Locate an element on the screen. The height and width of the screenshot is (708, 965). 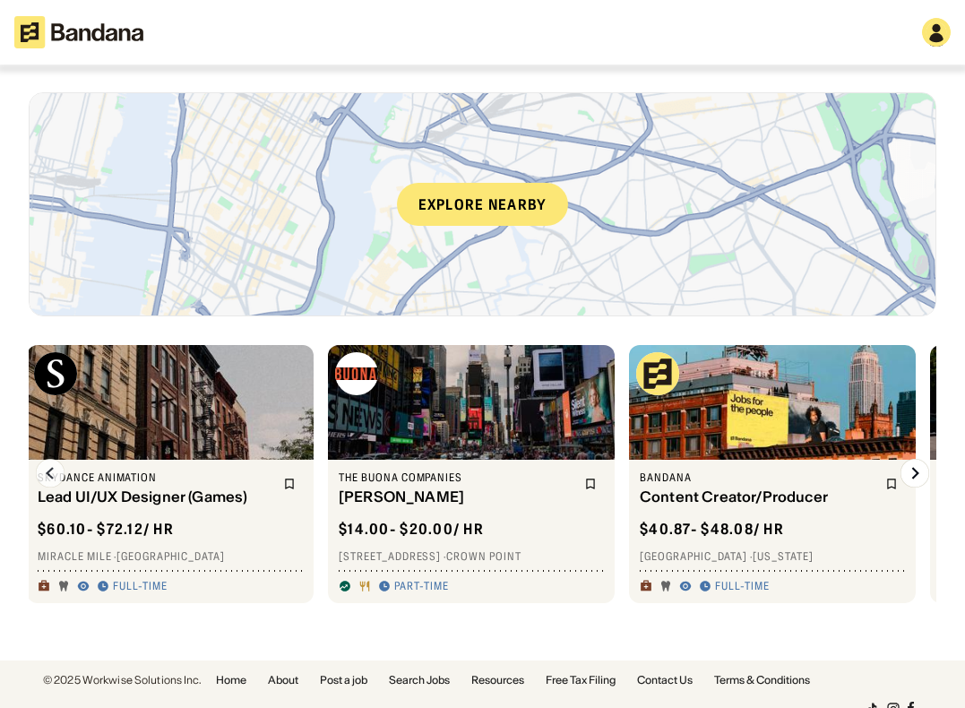
div: Part-time is located at coordinates (421, 586).